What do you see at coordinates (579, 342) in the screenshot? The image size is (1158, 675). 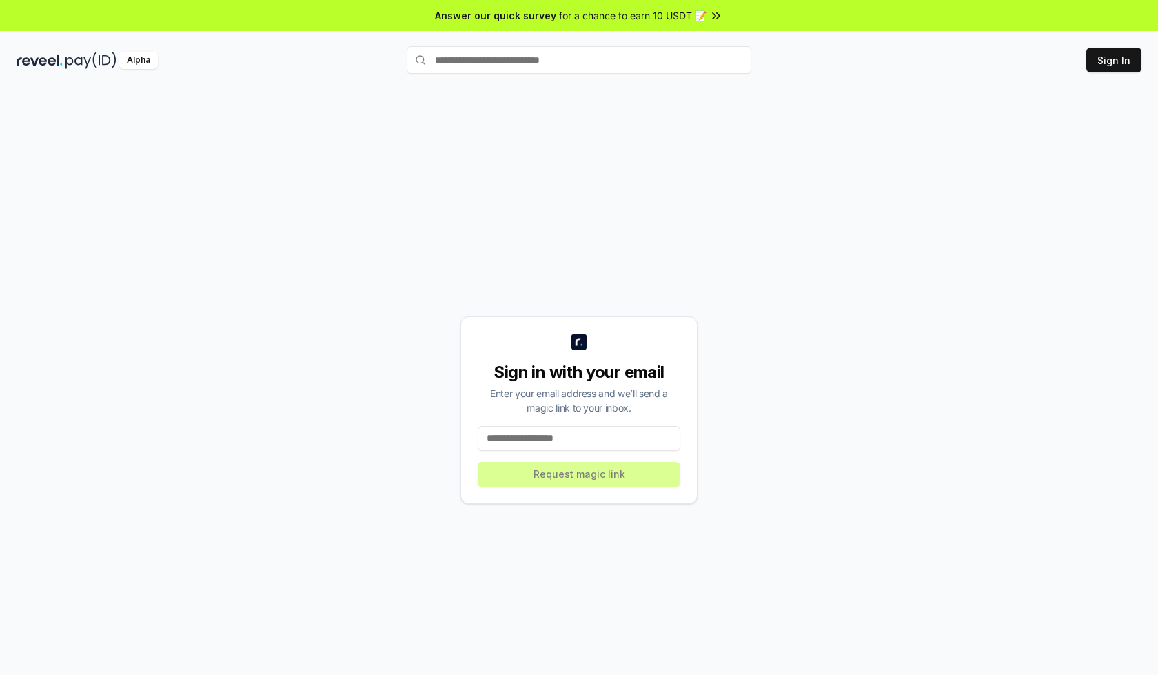 I see `img: logo_small` at bounding box center [579, 342].